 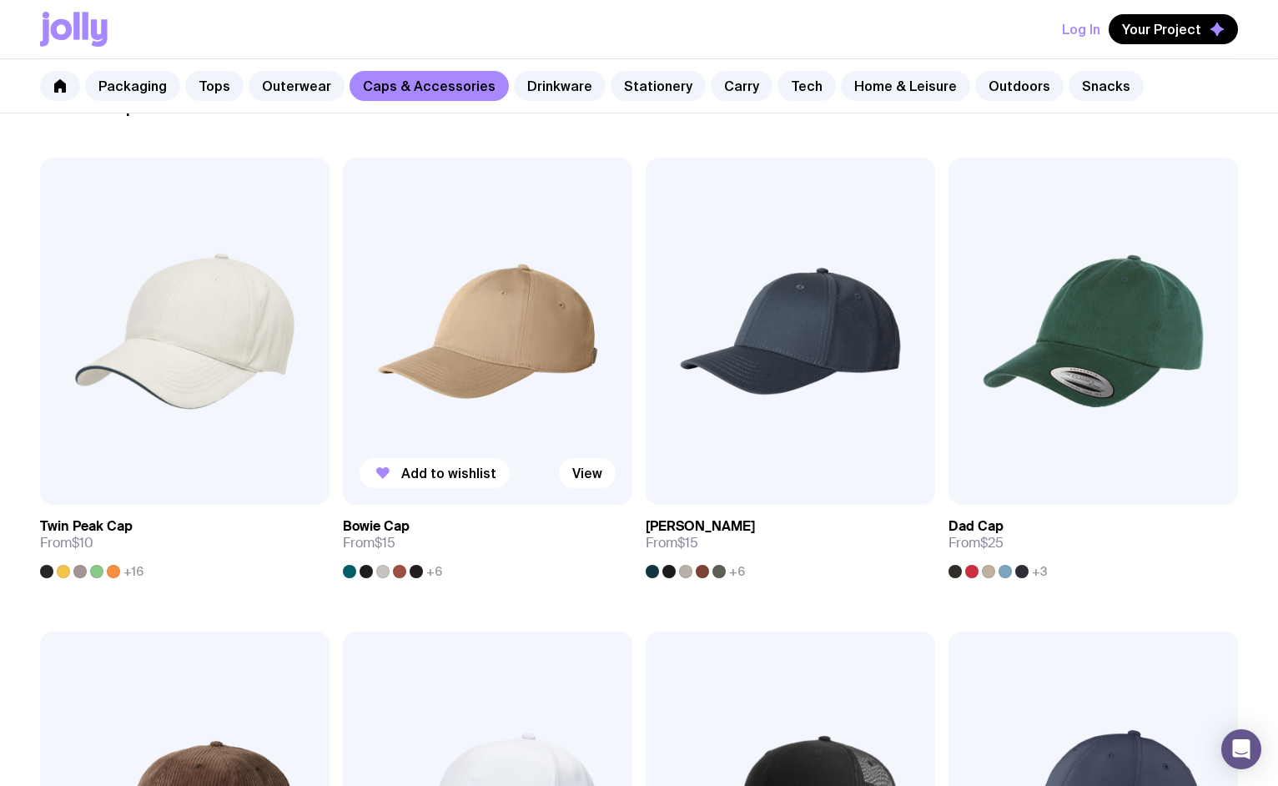 What do you see at coordinates (1161, 29) in the screenshot?
I see `span: Your Project` at bounding box center [1161, 29].